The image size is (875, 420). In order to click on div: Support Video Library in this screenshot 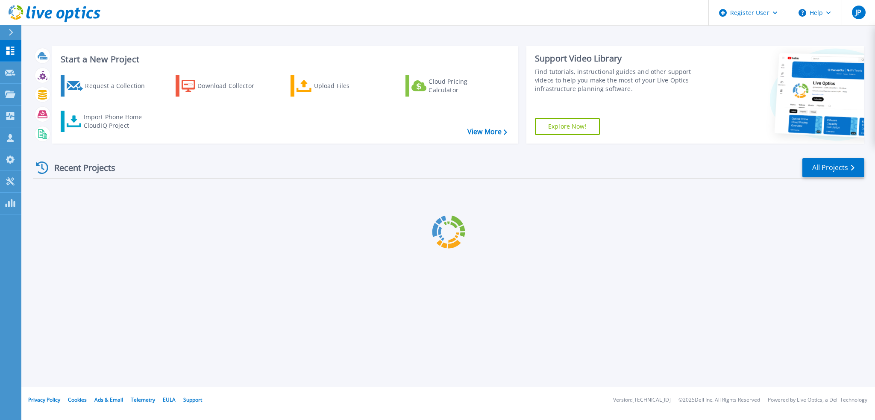, I will do `click(621, 59)`.